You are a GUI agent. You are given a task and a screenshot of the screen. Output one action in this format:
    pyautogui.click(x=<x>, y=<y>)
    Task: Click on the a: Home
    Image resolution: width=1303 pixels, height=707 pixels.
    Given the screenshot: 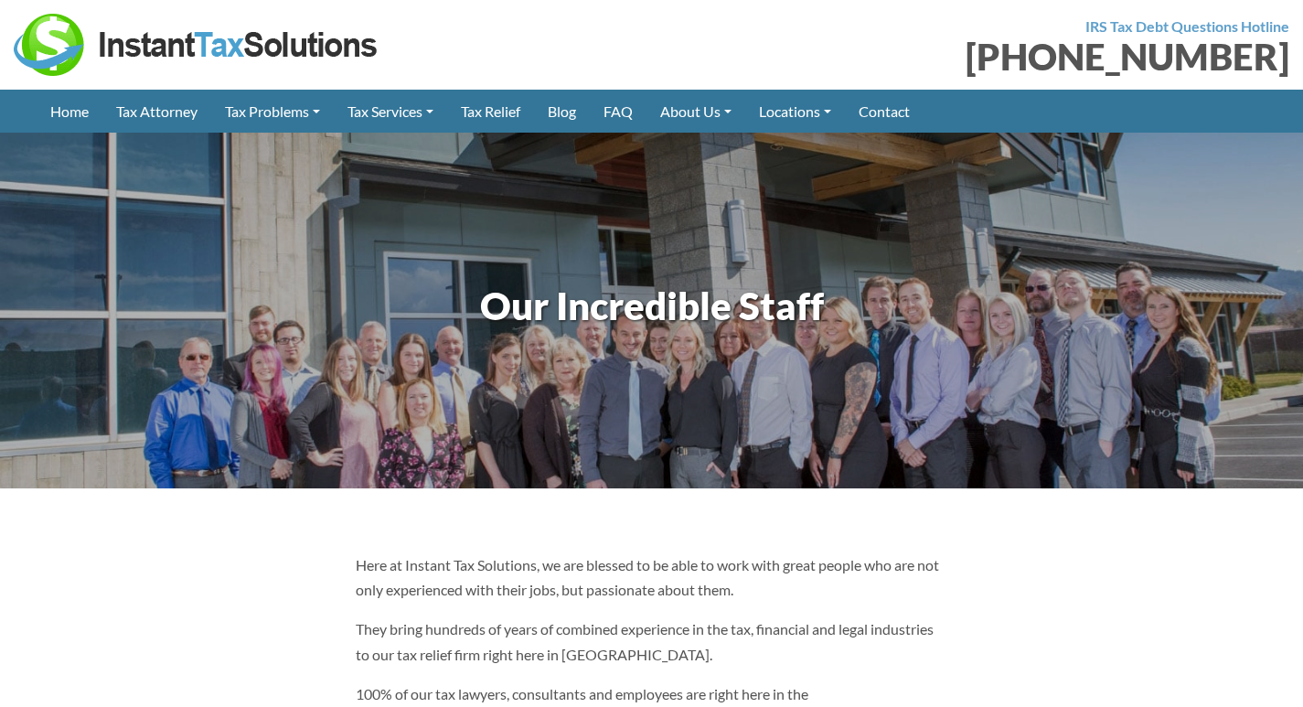 What is the action you would take?
    pyautogui.click(x=69, y=111)
    